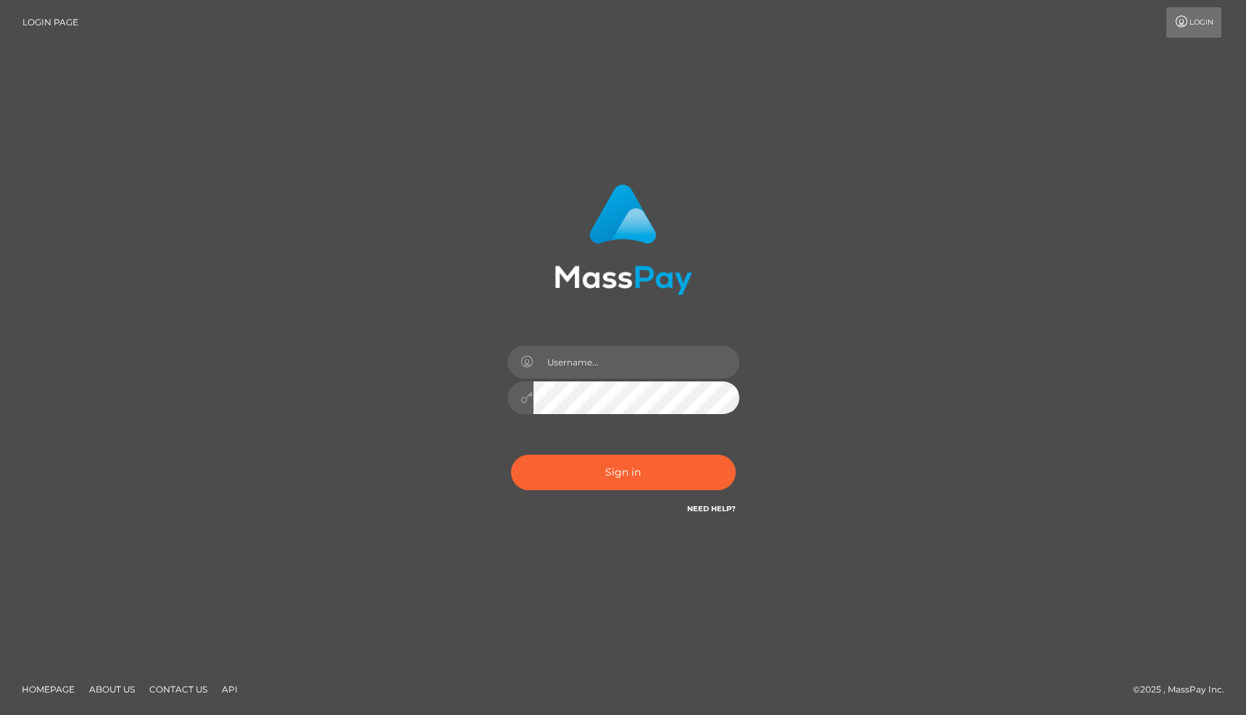 The image size is (1246, 715). Describe the element at coordinates (711, 508) in the screenshot. I see `a: Need Help?` at that location.